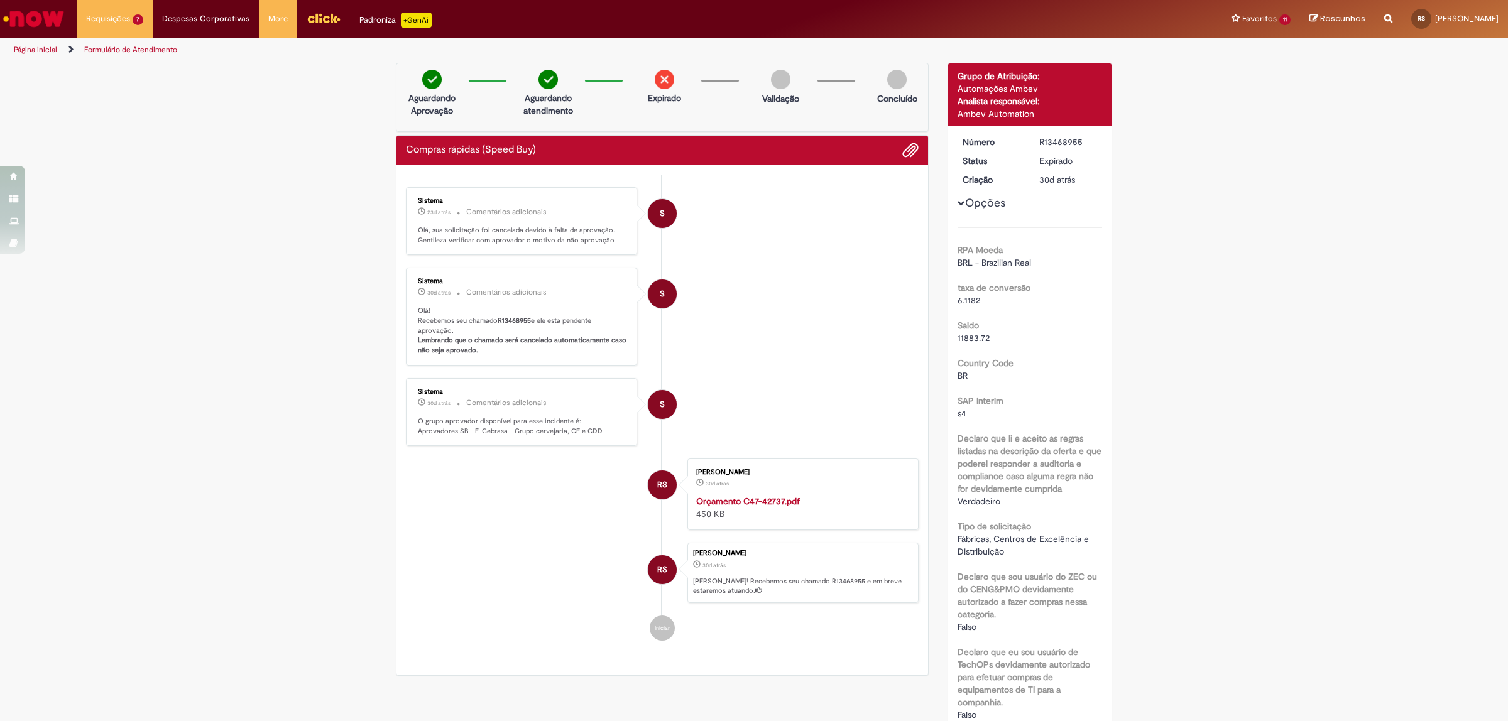  Describe the element at coordinates (662, 414) in the screenshot. I see `ul: Histórico de tíquete` at that location.